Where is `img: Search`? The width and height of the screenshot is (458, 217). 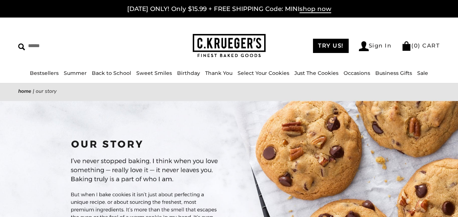 img: Search is located at coordinates (22, 47).